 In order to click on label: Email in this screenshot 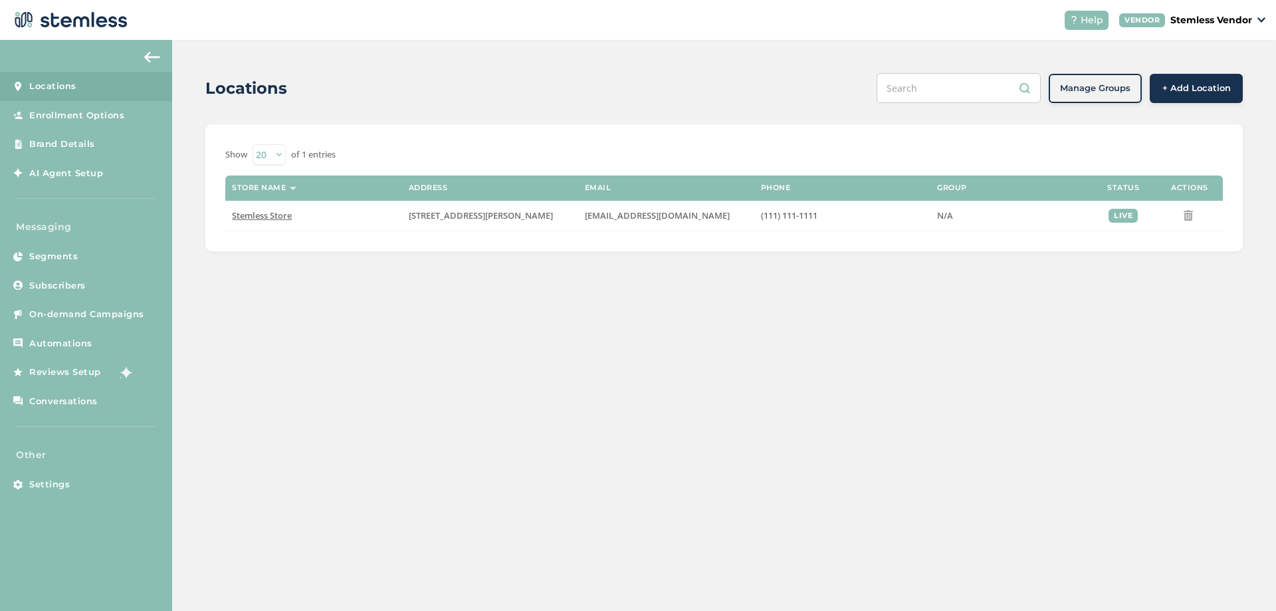, I will do `click(598, 187)`.